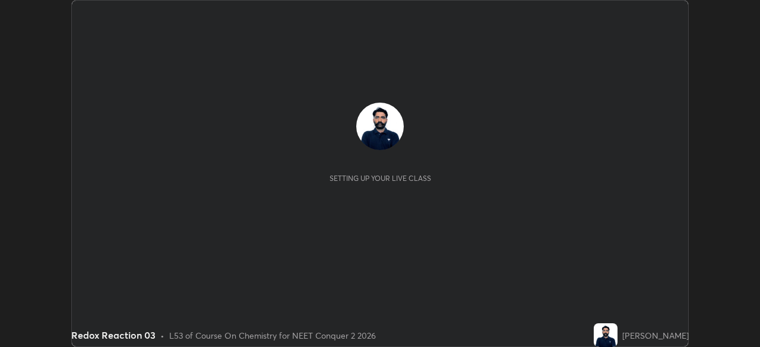  Describe the element at coordinates (380, 178) in the screenshot. I see `div: Setting up your live class` at that location.